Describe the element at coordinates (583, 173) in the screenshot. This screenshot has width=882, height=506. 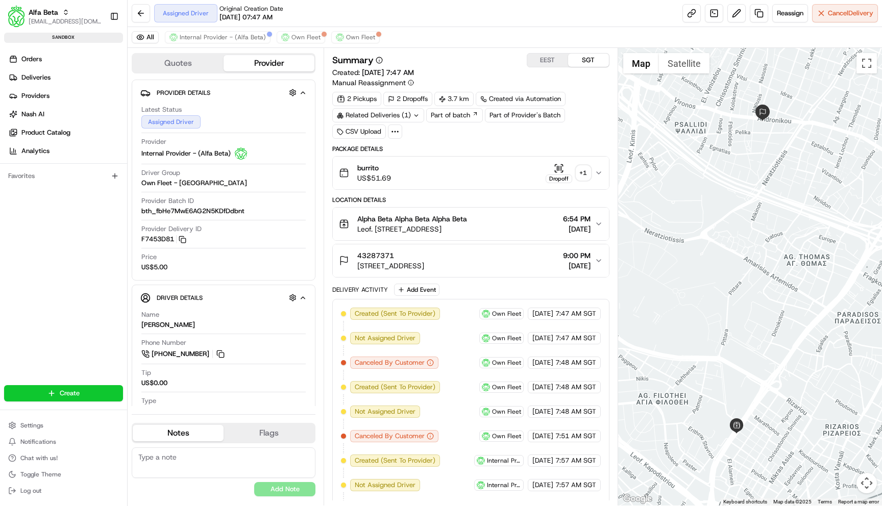
I see `div: + 1` at that location.